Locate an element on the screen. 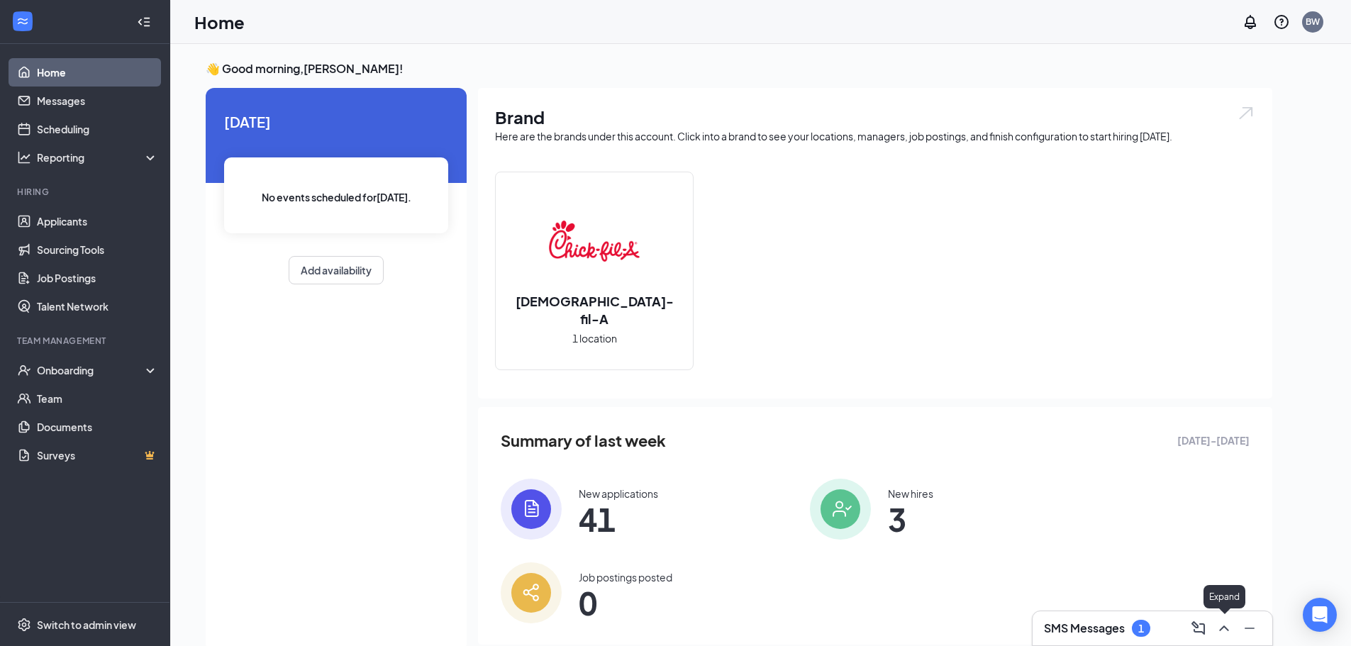  span: Summary of last week is located at coordinates (583, 440).